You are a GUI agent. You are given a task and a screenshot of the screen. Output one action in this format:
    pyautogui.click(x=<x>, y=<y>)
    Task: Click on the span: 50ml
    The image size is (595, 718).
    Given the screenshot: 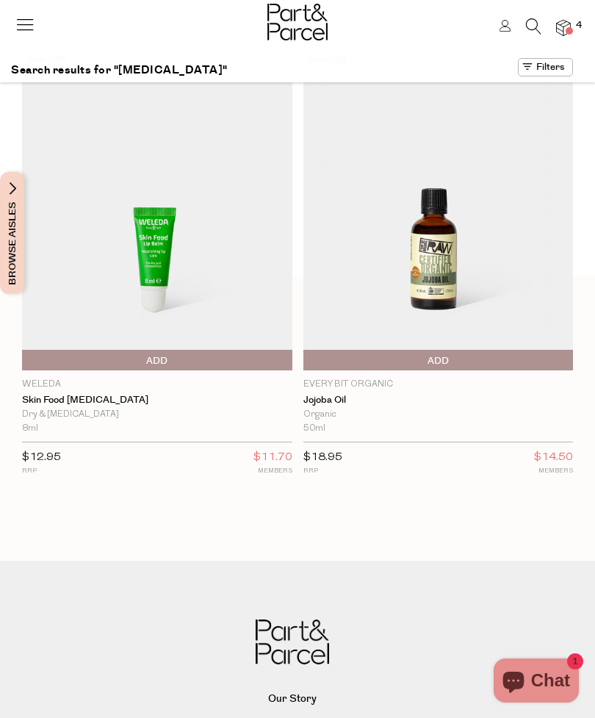 What is the action you would take?
    pyautogui.click(x=314, y=428)
    